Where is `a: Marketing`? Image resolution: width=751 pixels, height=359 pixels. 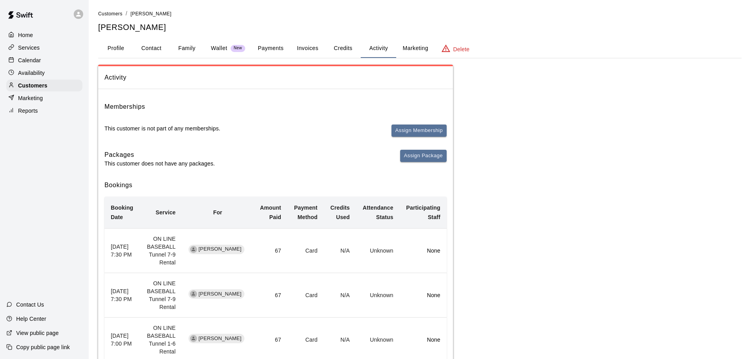
a: Marketing is located at coordinates (44, 98).